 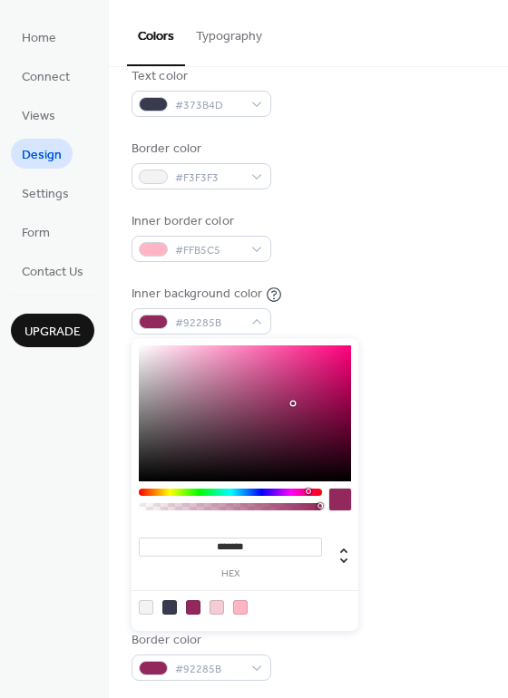 I want to click on span: Upgrade, so click(x=53, y=332).